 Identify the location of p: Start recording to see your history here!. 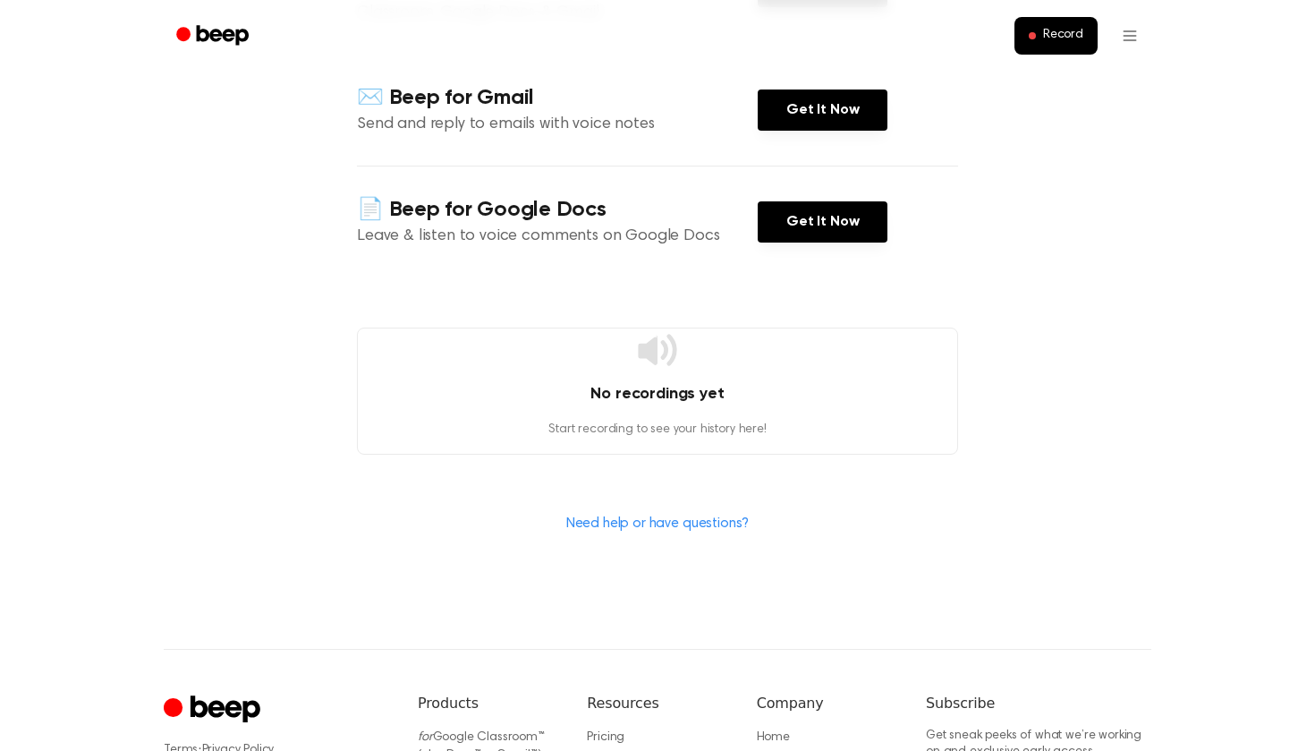
(658, 429).